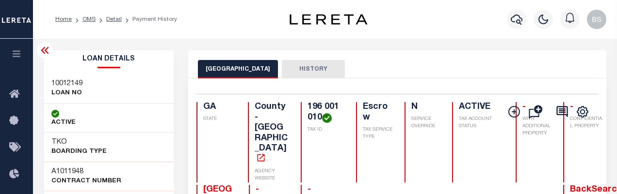  I want to click on li: Payment History, so click(149, 19).